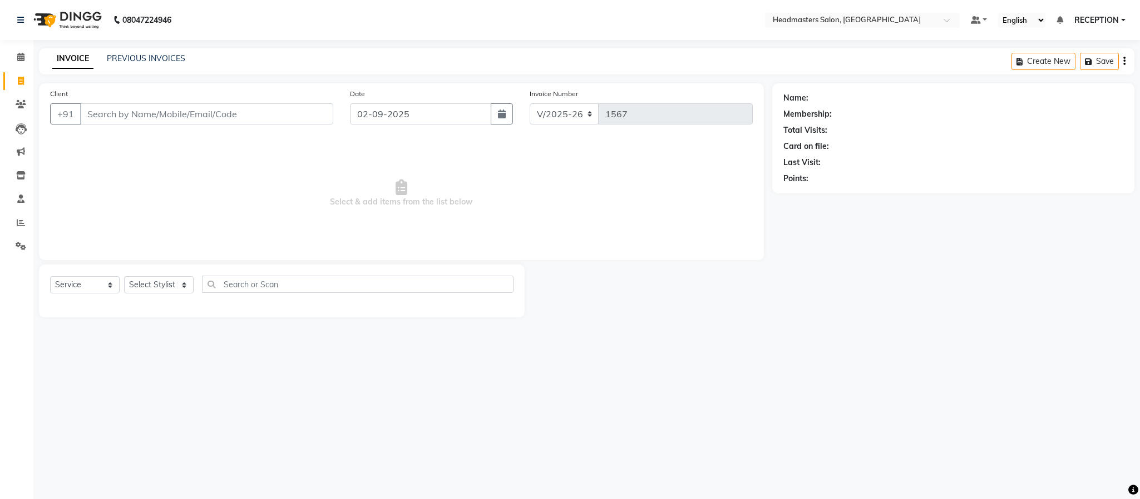 This screenshot has height=499, width=1140. What do you see at coordinates (801, 162) in the screenshot?
I see `div: Last Visit:` at bounding box center [801, 162].